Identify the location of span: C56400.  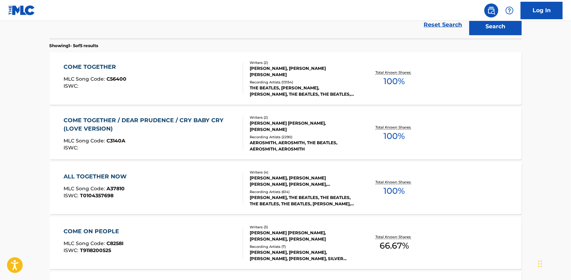
(116, 79).